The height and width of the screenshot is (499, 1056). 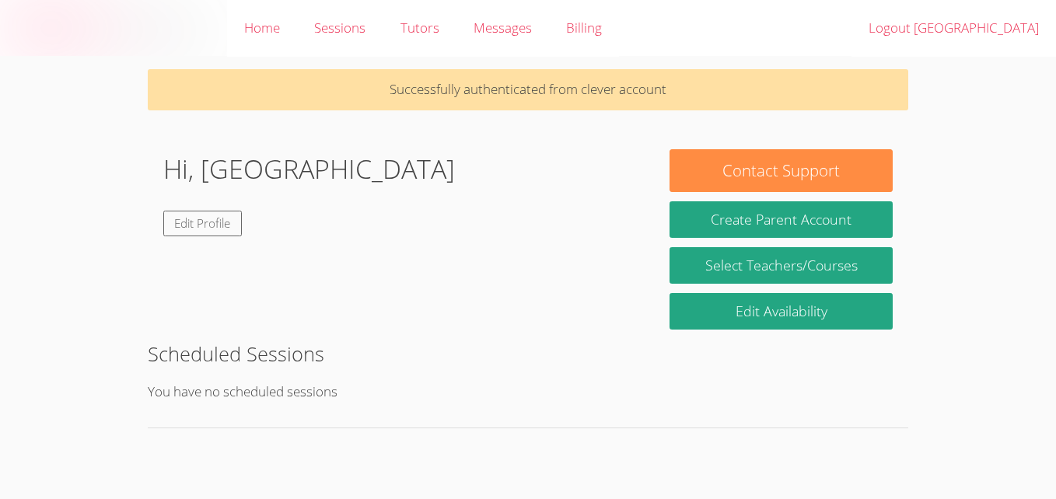 What do you see at coordinates (528, 354) in the screenshot?
I see `h2: Scheduled Sessions` at bounding box center [528, 354].